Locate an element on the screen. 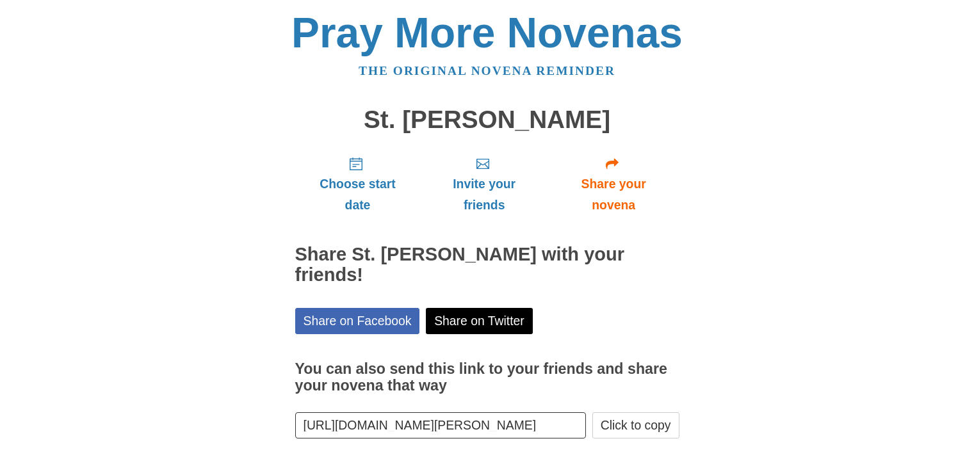  span: Share your novena is located at coordinates (613, 195).